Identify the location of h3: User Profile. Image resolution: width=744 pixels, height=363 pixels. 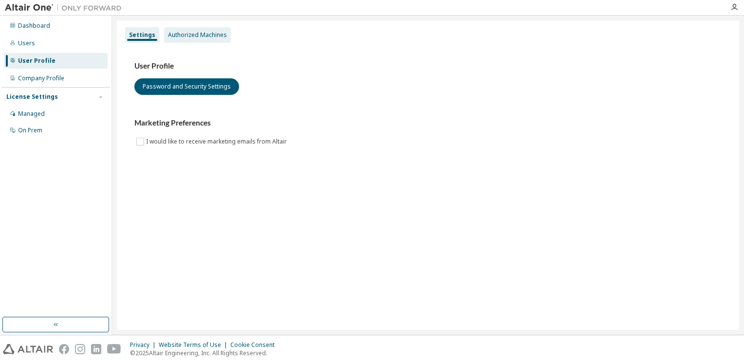
(428, 66).